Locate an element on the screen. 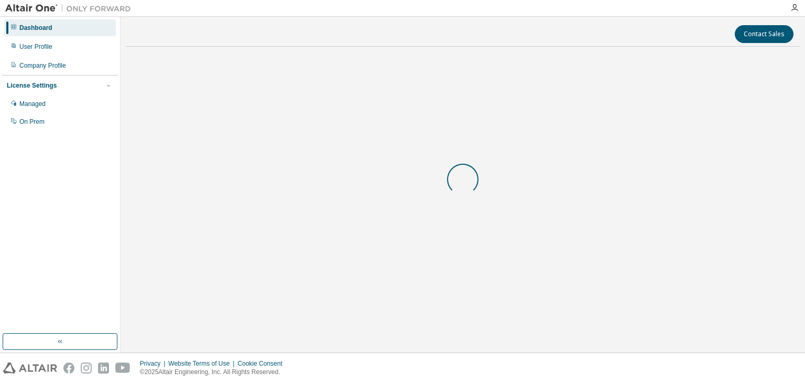  div: Cookie Consent is located at coordinates (263, 363).